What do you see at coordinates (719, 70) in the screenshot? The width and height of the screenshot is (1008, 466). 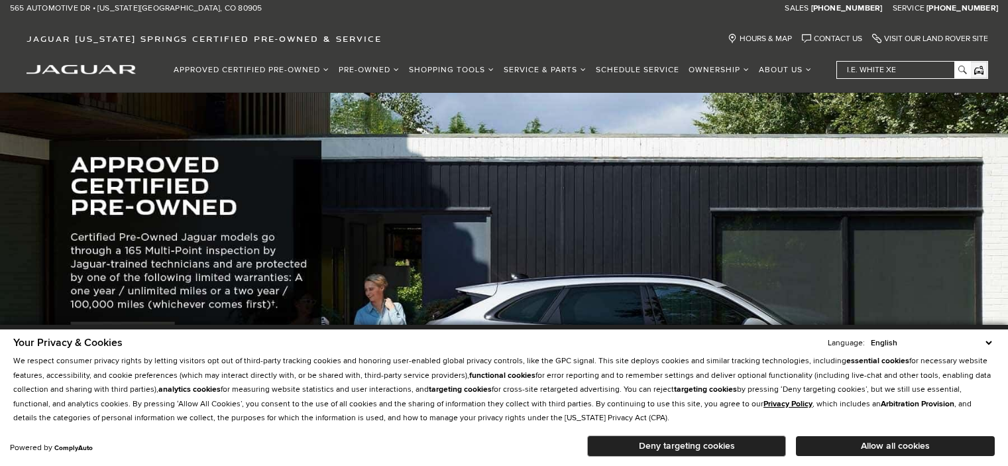 I see `a: Ownership` at bounding box center [719, 70].